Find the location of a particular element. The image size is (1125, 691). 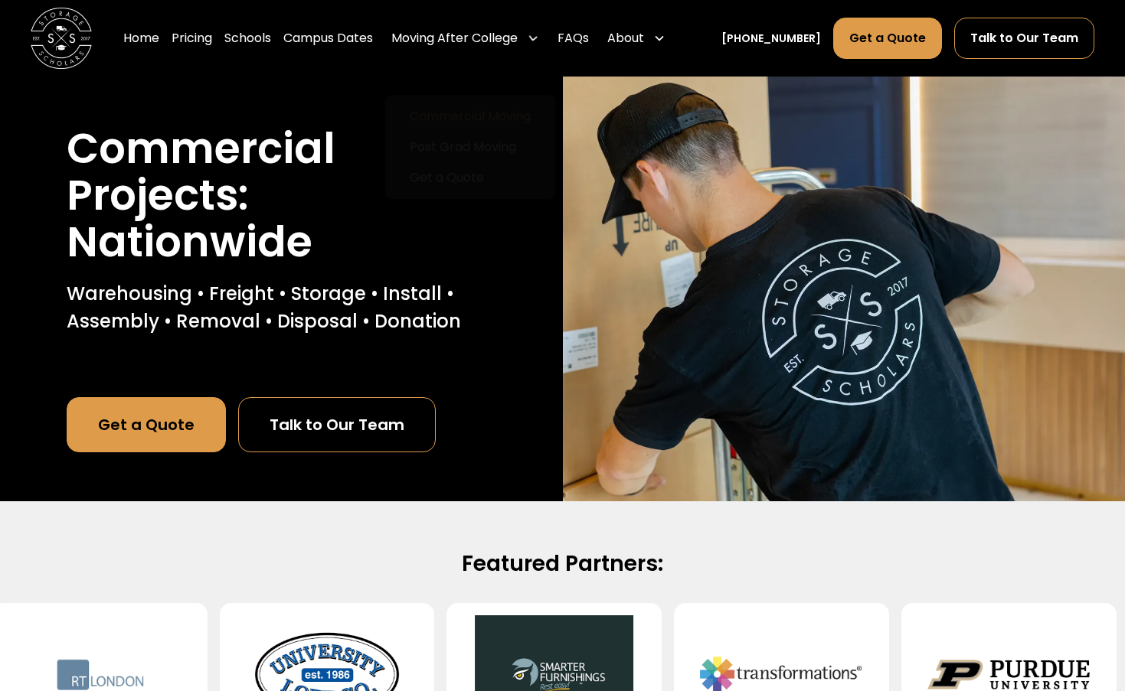

h1: Commercial Projects: Nationwide is located at coordinates (281, 195).